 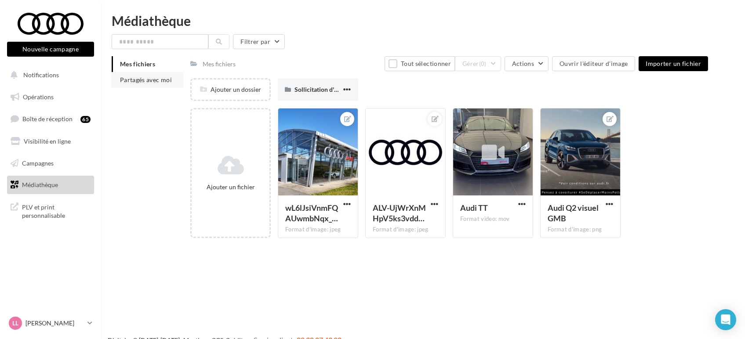 I want to click on span: Campagnes, so click(x=38, y=163).